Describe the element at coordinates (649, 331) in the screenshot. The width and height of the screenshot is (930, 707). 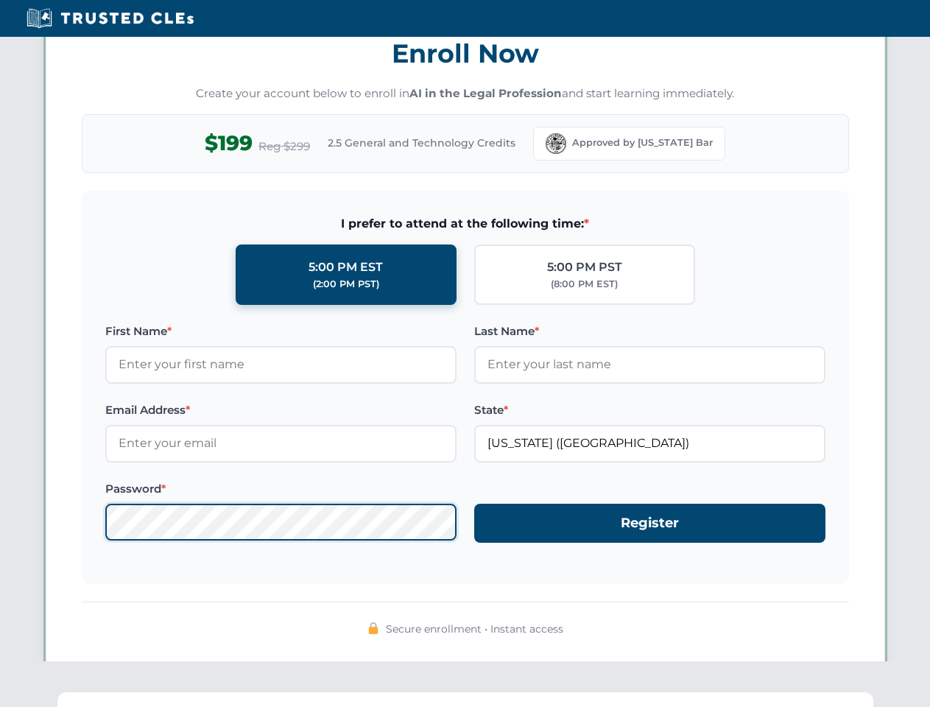
I see `label: Last Name` at that location.